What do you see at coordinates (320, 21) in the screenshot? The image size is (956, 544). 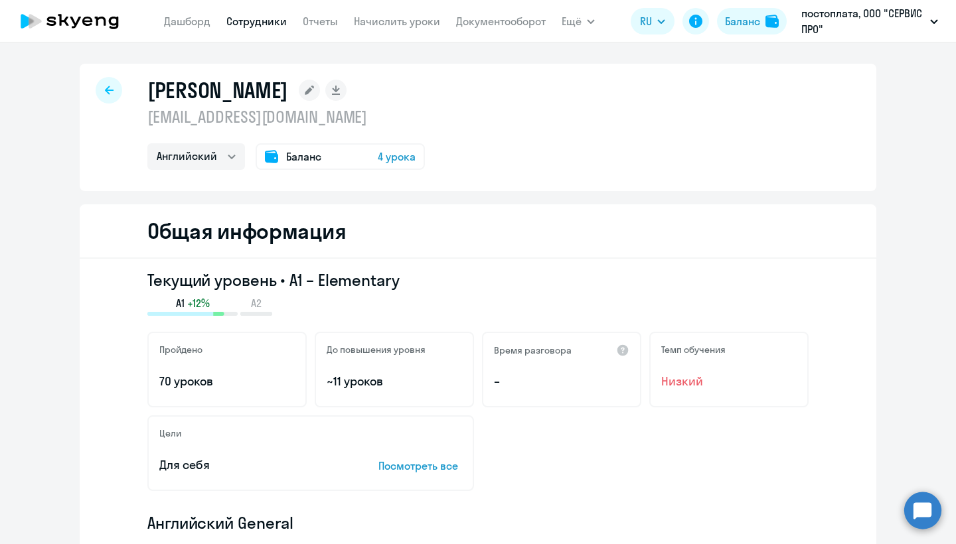 I see `a: Отчеты` at bounding box center [320, 21].